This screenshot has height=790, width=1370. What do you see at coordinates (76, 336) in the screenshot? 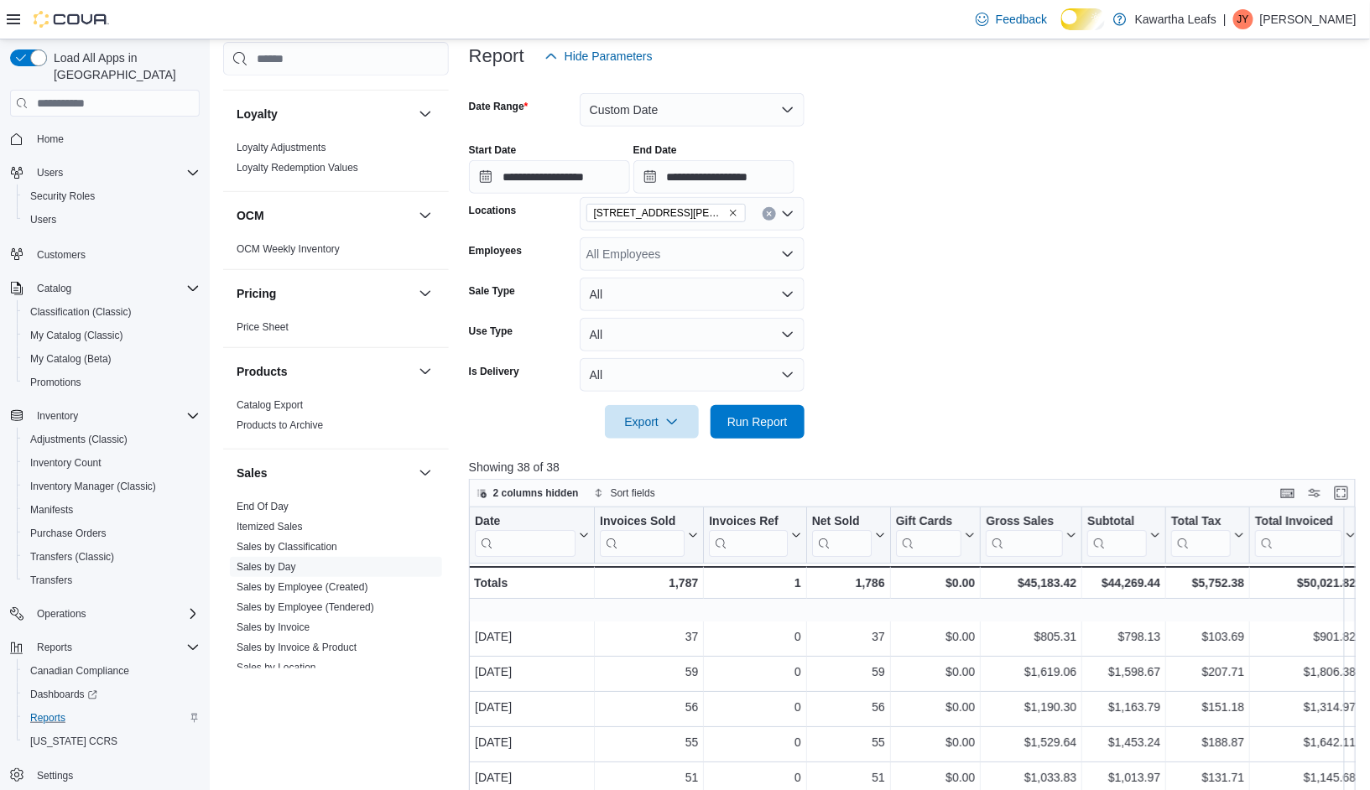
I see `a: My Catalog (Classic)` at bounding box center [76, 336].